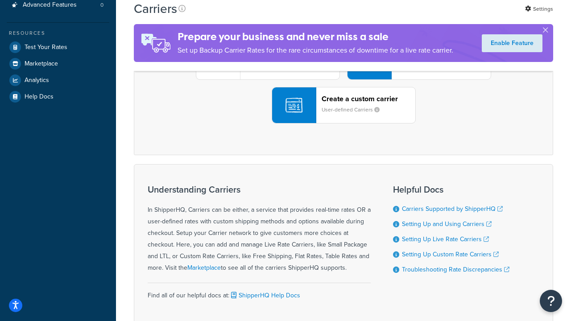 This screenshot has height=321, width=571. What do you see at coordinates (37, 80) in the screenshot?
I see `span: Analytics` at bounding box center [37, 80].